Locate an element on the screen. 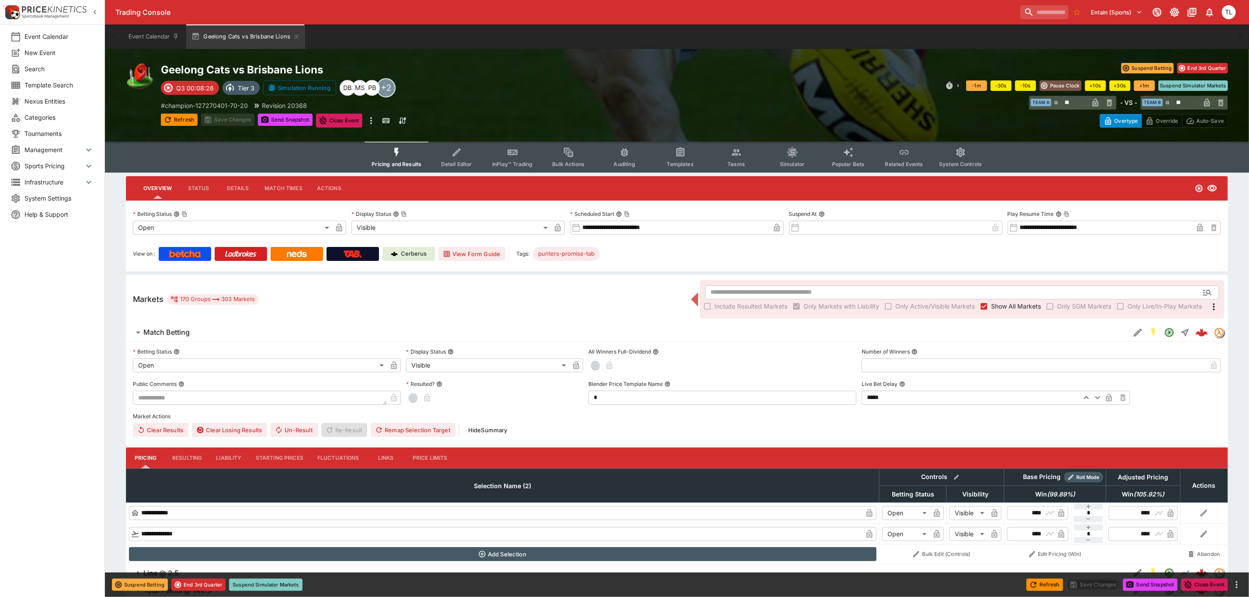 The height and width of the screenshot is (597, 1249). img: australian_rules.png is located at coordinates (140, 77).